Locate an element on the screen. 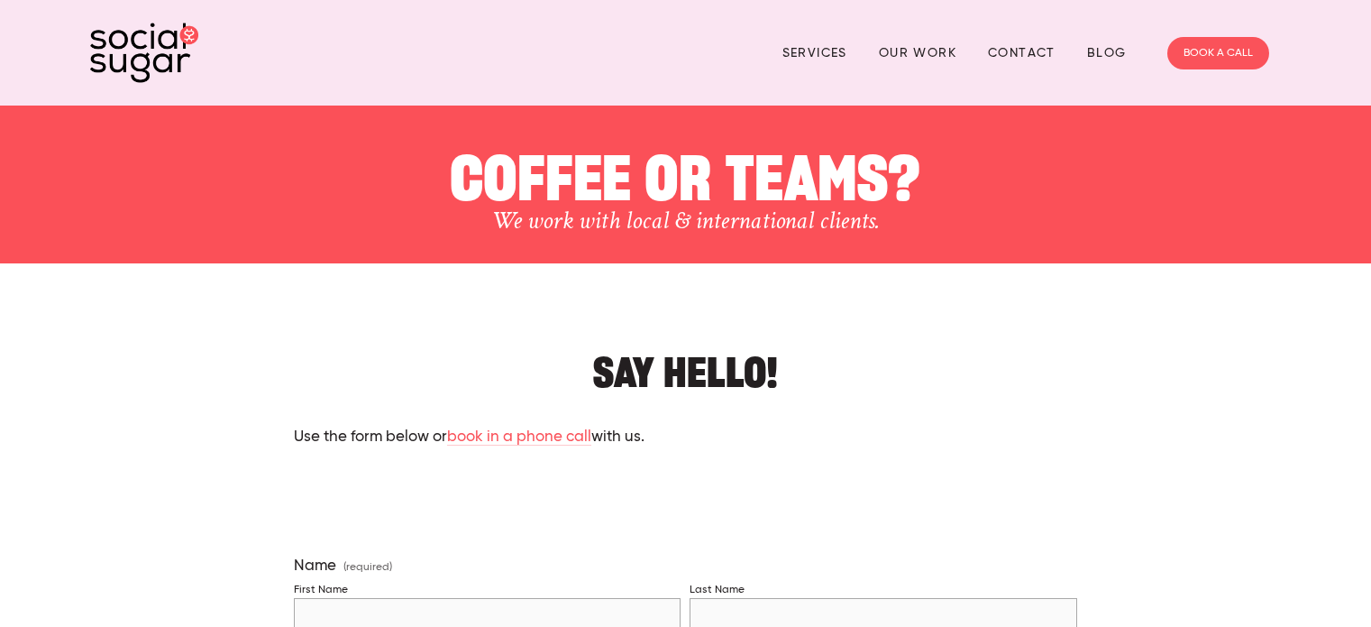  span: Name is located at coordinates (315, 565).